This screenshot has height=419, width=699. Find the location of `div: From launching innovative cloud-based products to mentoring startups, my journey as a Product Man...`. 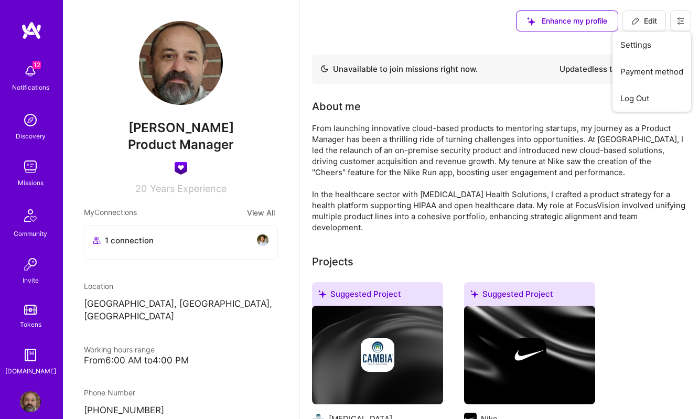

div: From launching innovative cloud-based products to mentoring startups, my journey as a Product Man... is located at coordinates (499, 178).